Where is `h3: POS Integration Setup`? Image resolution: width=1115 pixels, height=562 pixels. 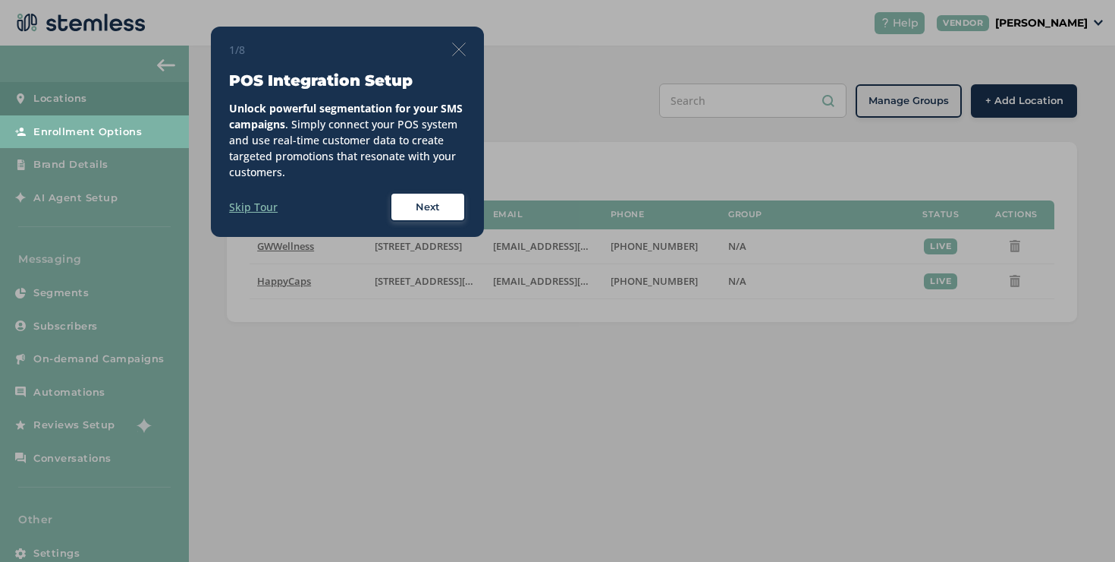 h3: POS Integration Setup is located at coordinates (348, 80).